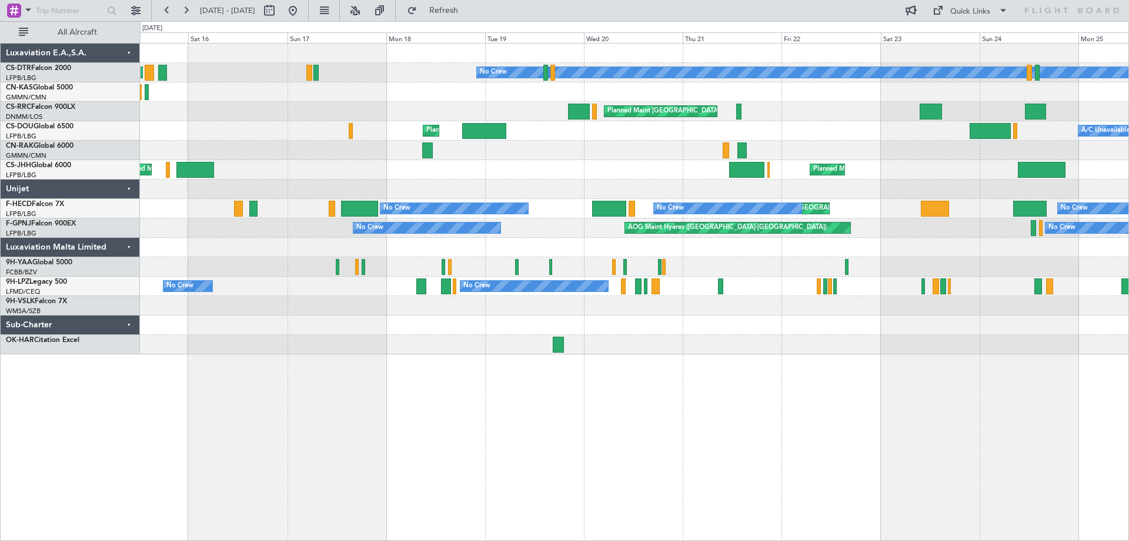 This screenshot has height=541, width=1129. What do you see at coordinates (18, 68) in the screenshot?
I see `span: CS-DTR` at bounding box center [18, 68].